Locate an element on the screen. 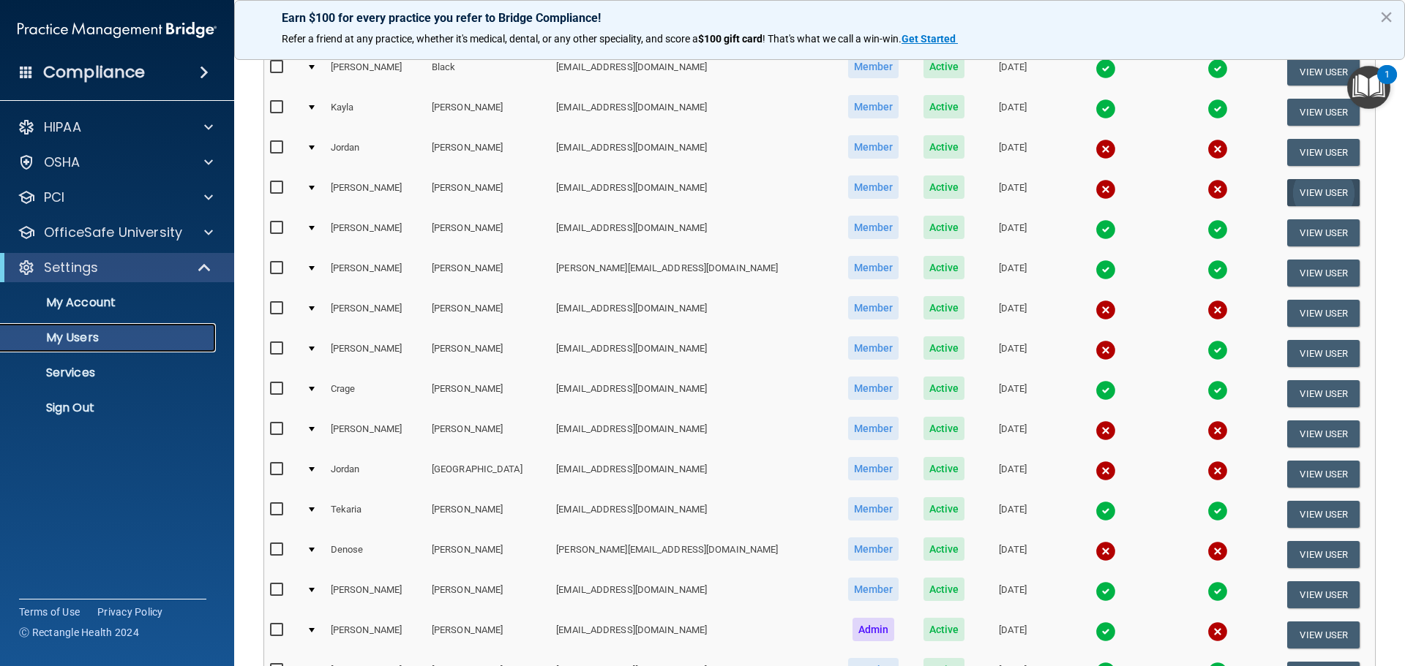  td: Denose is located at coordinates (375, 555).